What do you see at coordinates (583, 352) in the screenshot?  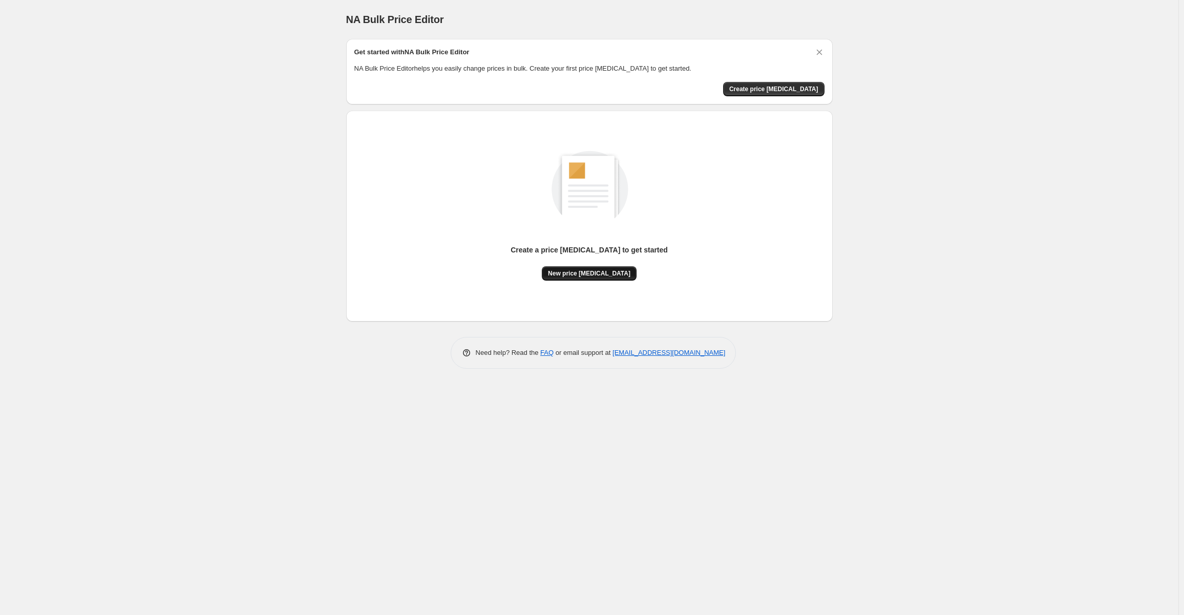 I see `span: or email support at` at bounding box center [583, 352].